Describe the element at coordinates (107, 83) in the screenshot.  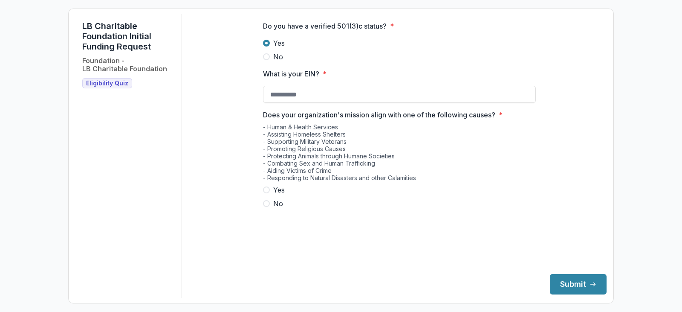
I see `span: Eligibility Quiz` at that location.